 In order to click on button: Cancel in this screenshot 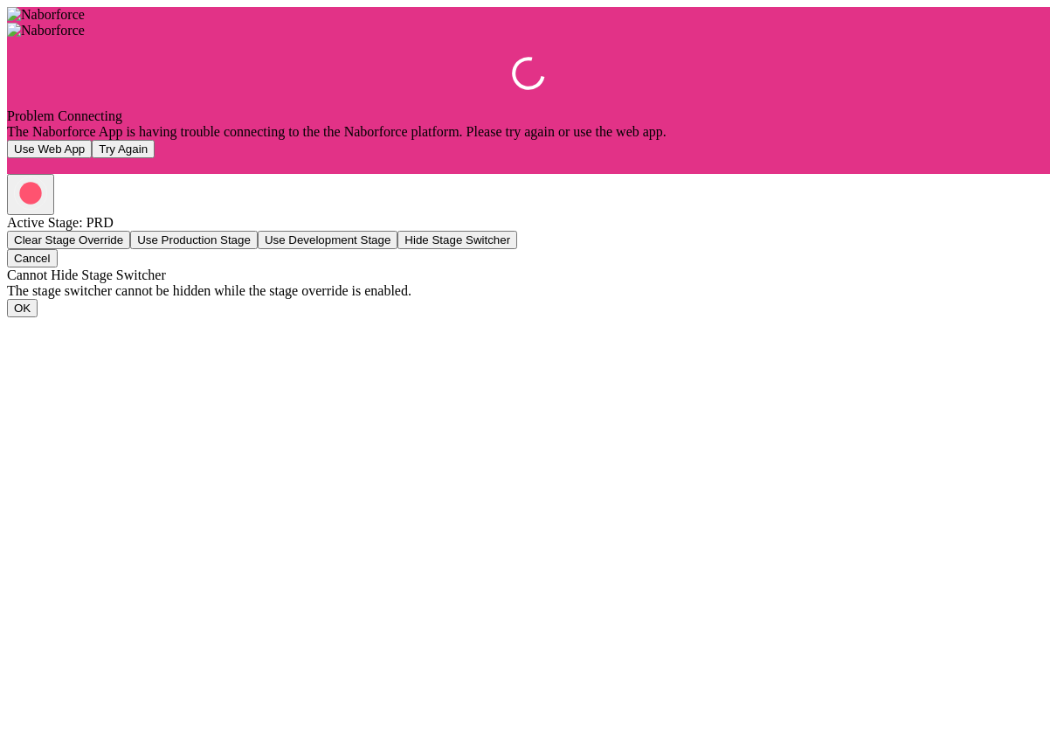, I will do `click(32, 258)`.